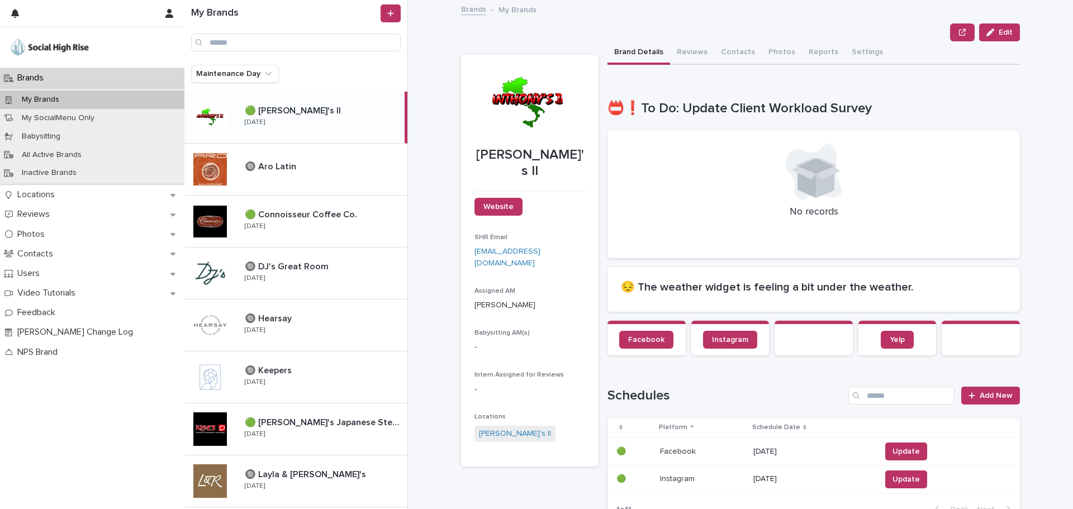  I want to click on span: Assigned AM, so click(495, 291).